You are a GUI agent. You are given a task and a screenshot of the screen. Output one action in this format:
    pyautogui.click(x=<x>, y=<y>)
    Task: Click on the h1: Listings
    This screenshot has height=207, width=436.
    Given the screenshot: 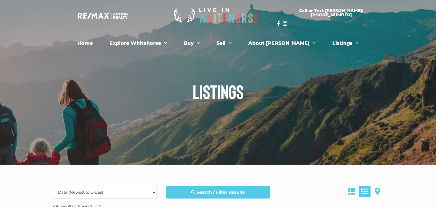 What is the action you would take?
    pyautogui.click(x=218, y=92)
    